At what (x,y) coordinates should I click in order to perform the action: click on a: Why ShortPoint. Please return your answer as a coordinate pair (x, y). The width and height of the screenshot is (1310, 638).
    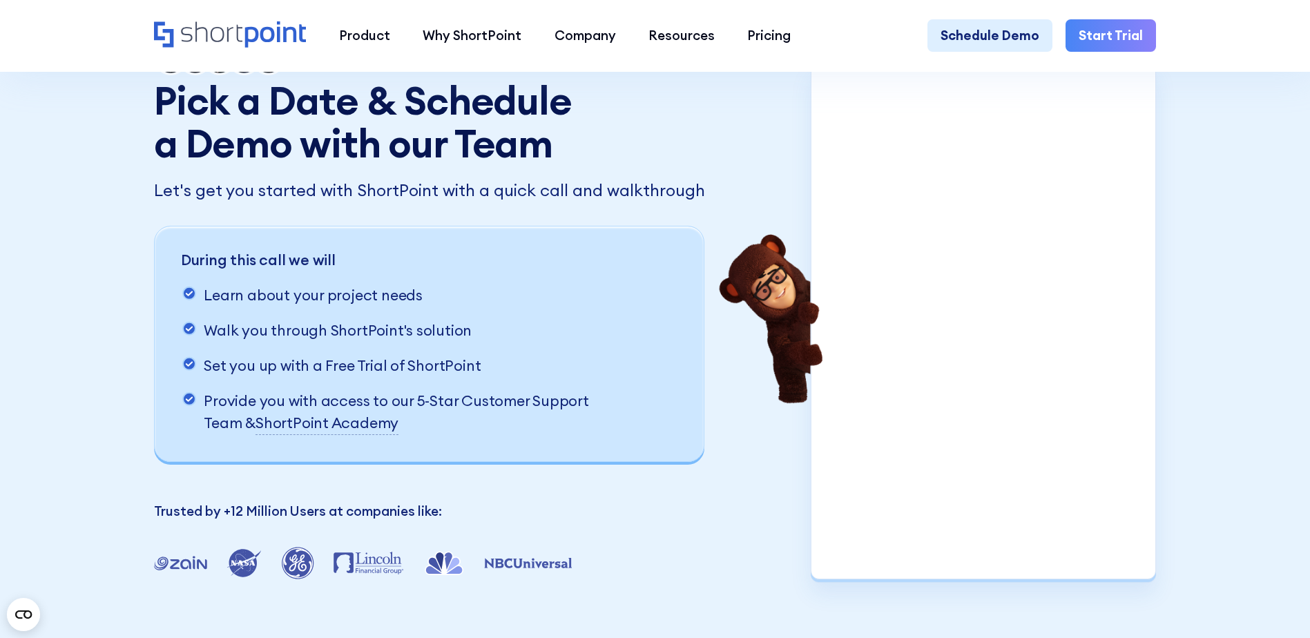
    Looking at the image, I should click on (472, 35).